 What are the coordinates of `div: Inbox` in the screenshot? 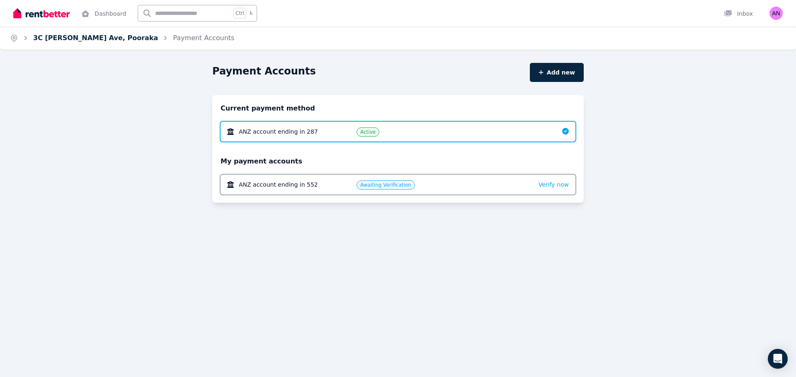 It's located at (738, 14).